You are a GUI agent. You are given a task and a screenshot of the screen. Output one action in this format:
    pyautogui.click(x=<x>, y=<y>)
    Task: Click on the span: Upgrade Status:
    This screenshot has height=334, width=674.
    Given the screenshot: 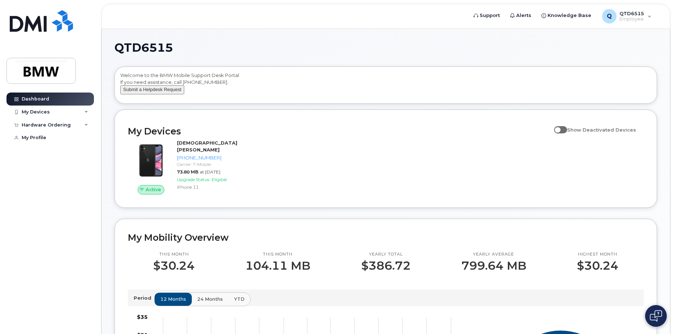 What is the action you would take?
    pyautogui.click(x=194, y=179)
    